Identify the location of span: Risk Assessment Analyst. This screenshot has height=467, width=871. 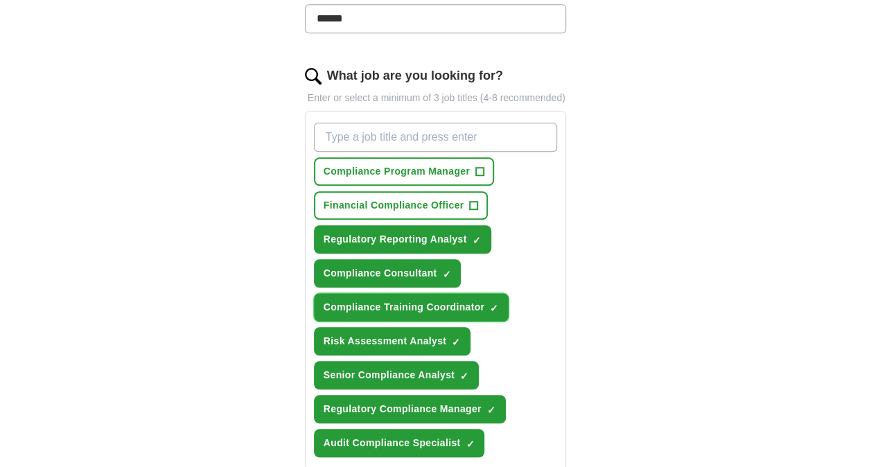
(385, 341).